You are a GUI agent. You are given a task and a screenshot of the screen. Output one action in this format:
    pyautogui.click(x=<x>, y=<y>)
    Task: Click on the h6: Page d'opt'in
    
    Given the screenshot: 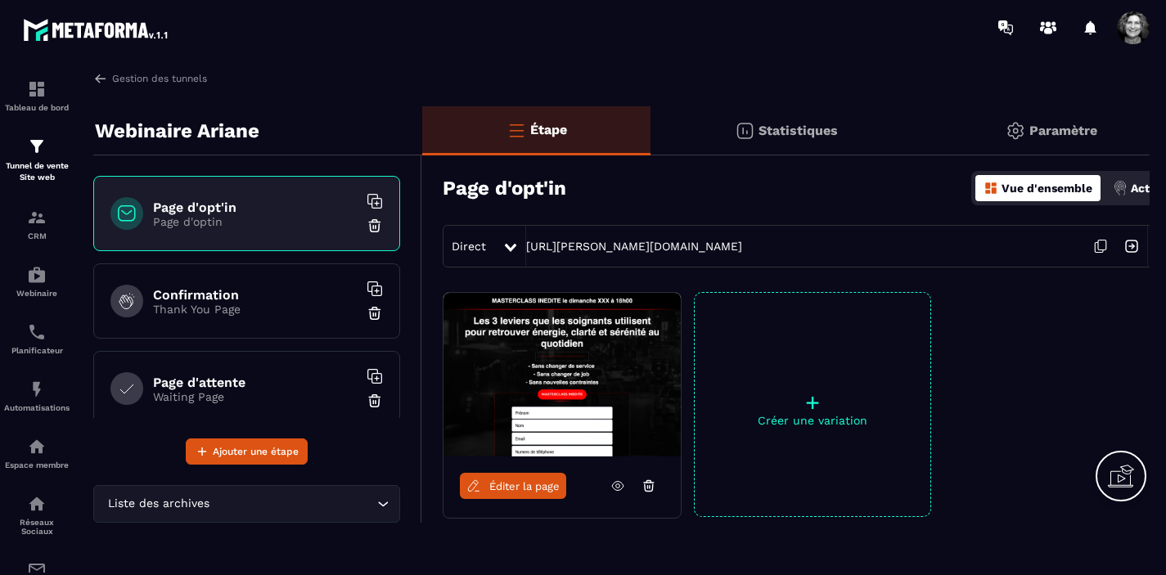 What is the action you would take?
    pyautogui.click(x=255, y=207)
    